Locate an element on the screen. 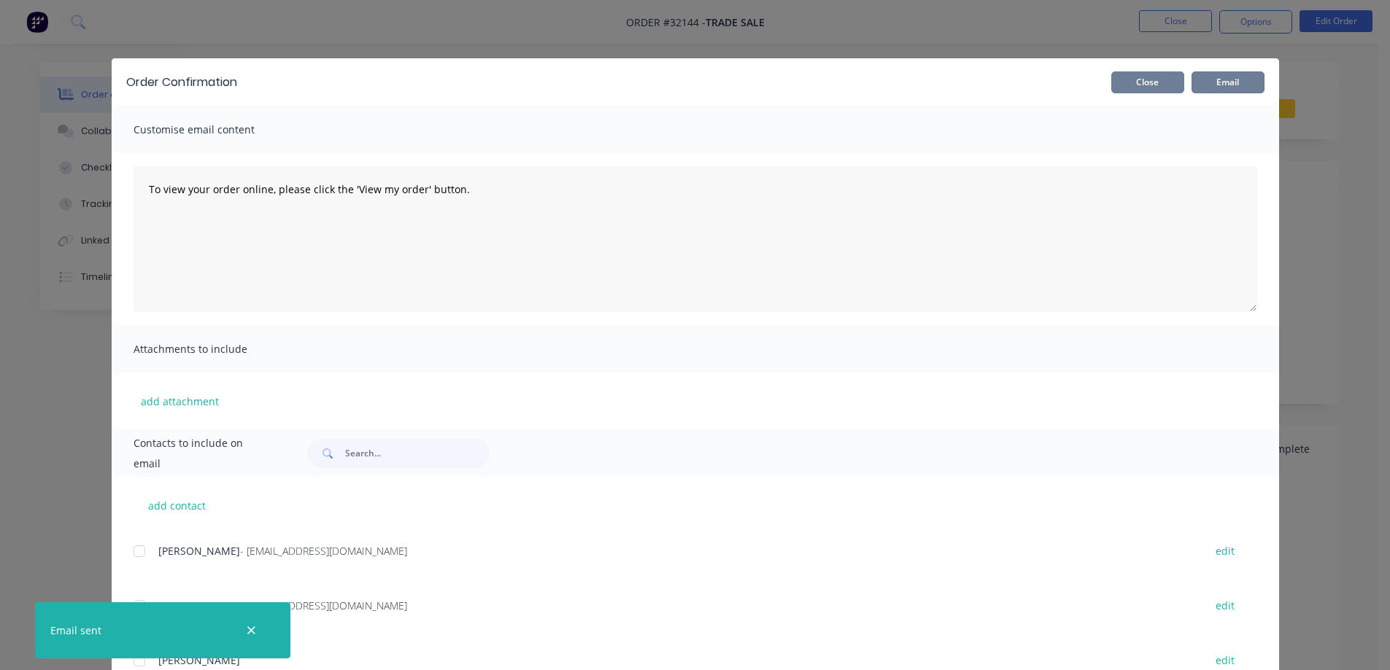 The image size is (1390, 670). textarea: To view your order online, please click the 'View my order' button. is located at coordinates (695, 239).